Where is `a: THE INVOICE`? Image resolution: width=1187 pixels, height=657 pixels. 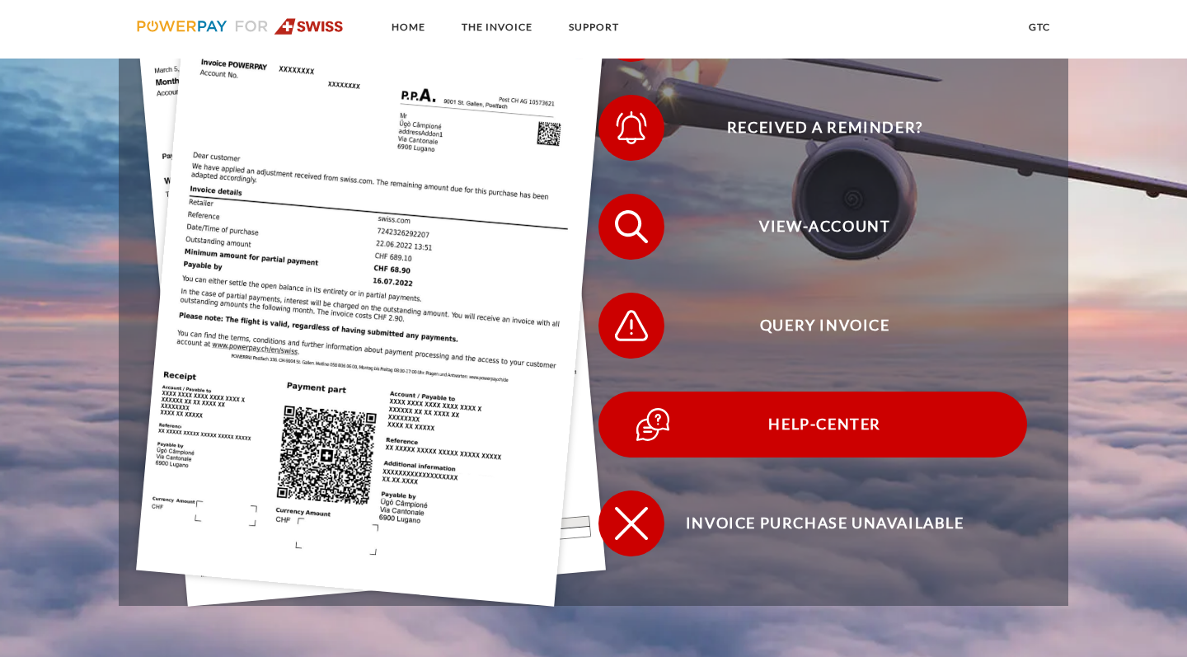
a: THE INVOICE is located at coordinates (497, 27).